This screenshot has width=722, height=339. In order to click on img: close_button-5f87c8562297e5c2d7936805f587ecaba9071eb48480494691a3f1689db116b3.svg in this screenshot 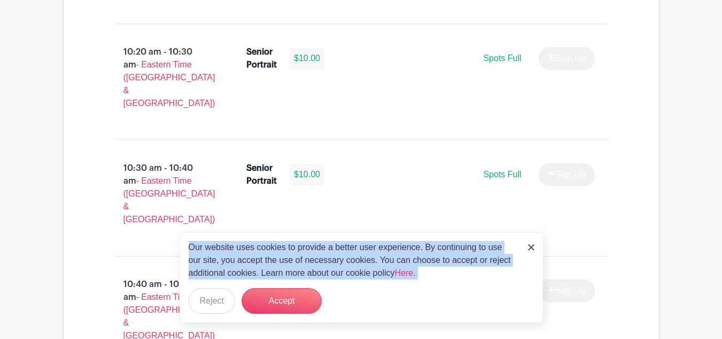, I will do `click(532, 247)`.